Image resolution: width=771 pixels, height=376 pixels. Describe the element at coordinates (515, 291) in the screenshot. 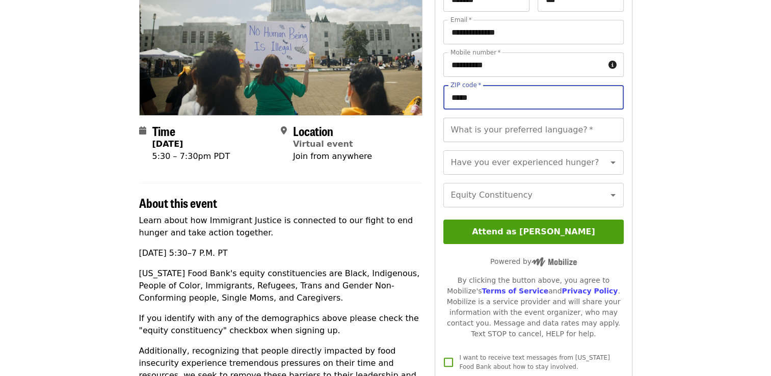

I see `a: Terms of Service` at that location.